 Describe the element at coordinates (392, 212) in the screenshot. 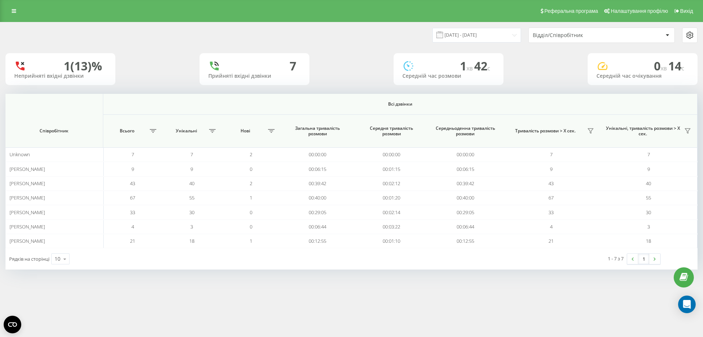

I see `td: 00:02:14` at that location.